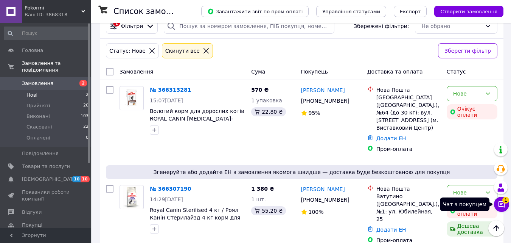  I want to click on input: Пошук, so click(47, 33).